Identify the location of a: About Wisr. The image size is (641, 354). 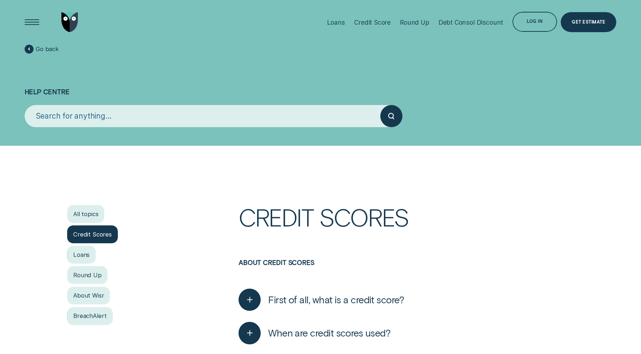
(89, 296).